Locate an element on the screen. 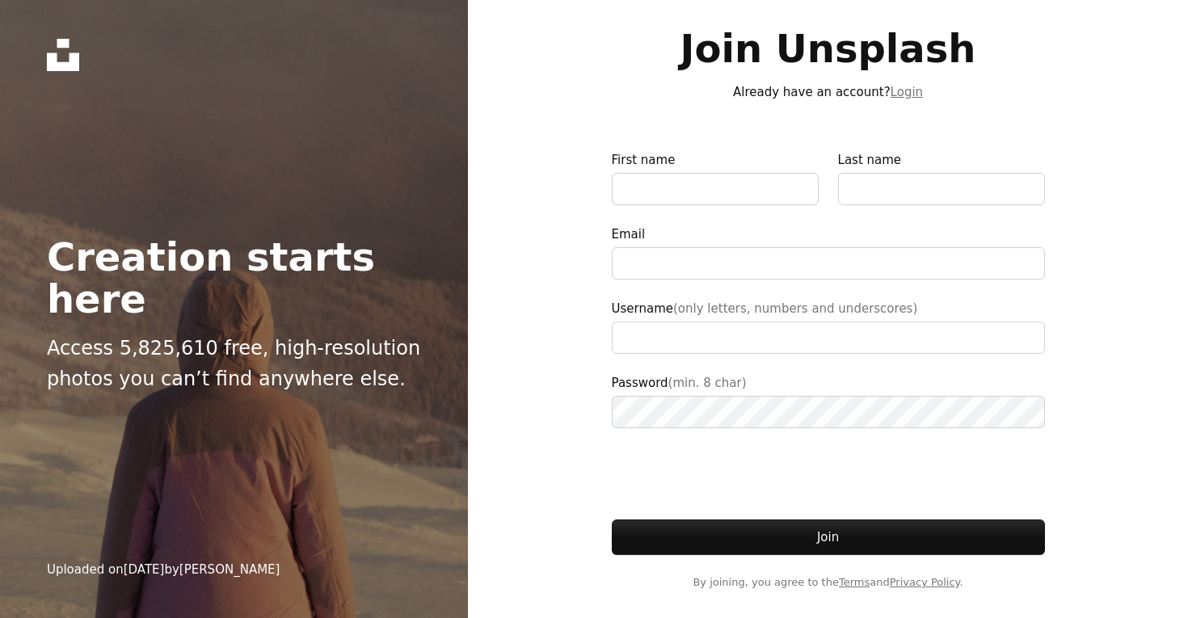 Image resolution: width=1188 pixels, height=618 pixels. a: Login is located at coordinates (907, 92).